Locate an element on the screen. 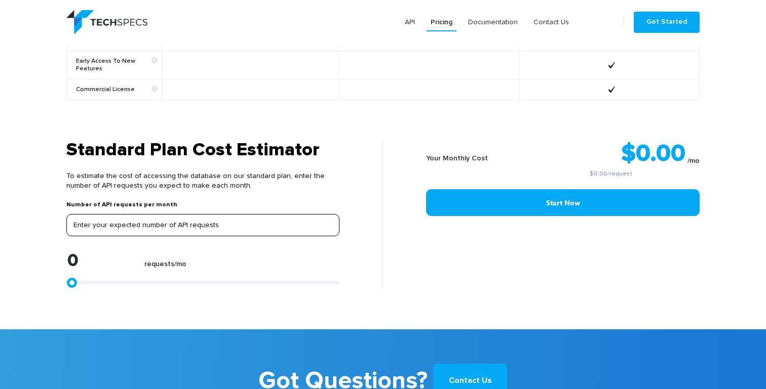 The image size is (766, 389). p: To estimate the cost of accessing the database on our standard plan, enter the number of API requ... is located at coordinates (203, 181).